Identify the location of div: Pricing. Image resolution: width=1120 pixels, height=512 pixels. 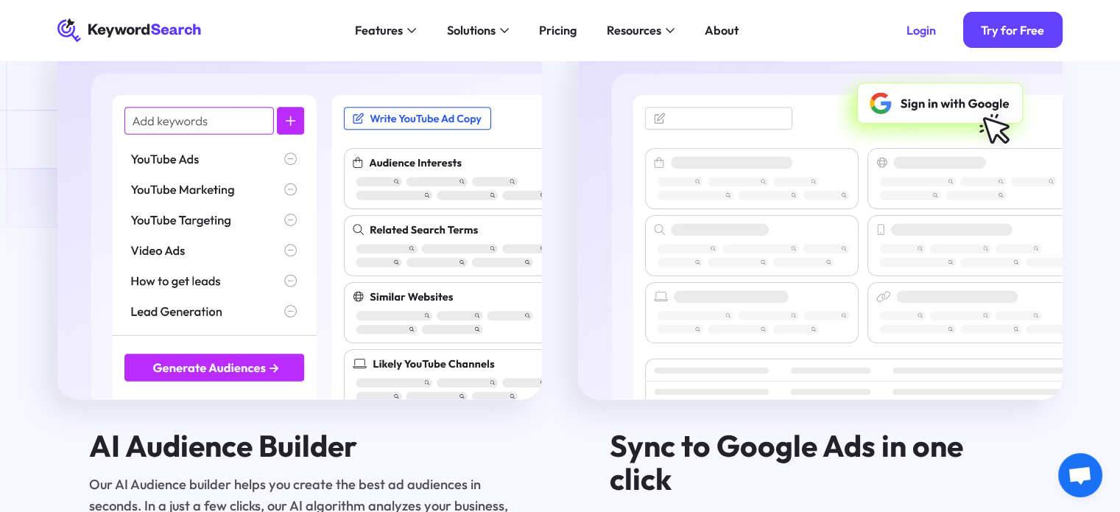
(557, 30).